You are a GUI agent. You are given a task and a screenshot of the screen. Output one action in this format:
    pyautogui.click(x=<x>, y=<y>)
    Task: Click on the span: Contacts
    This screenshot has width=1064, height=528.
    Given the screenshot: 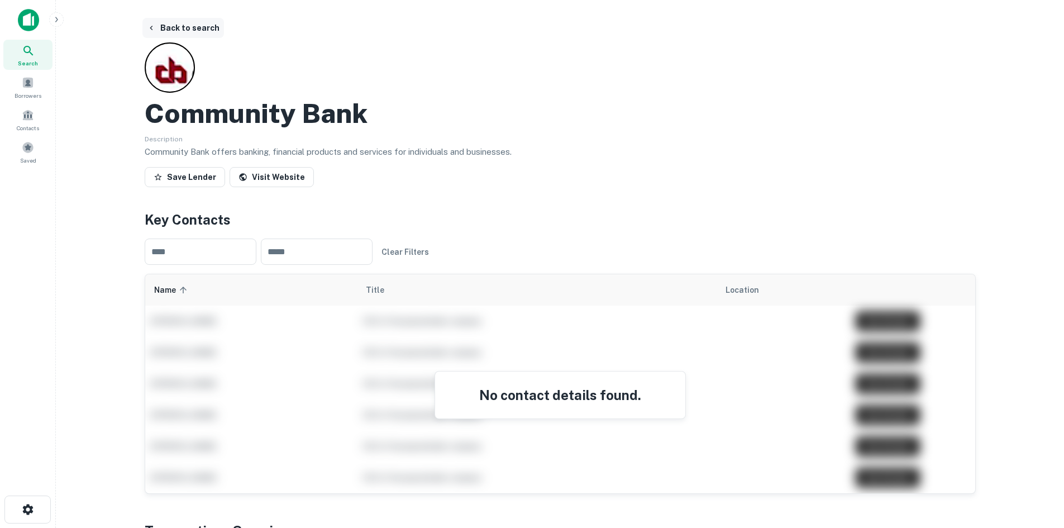 What is the action you would take?
    pyautogui.click(x=28, y=128)
    